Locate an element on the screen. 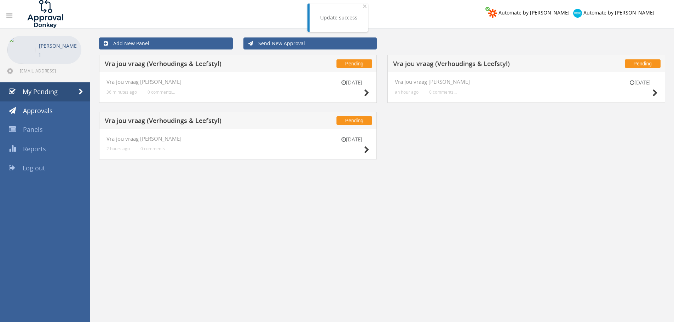  a: Send New Approval is located at coordinates (310, 43).